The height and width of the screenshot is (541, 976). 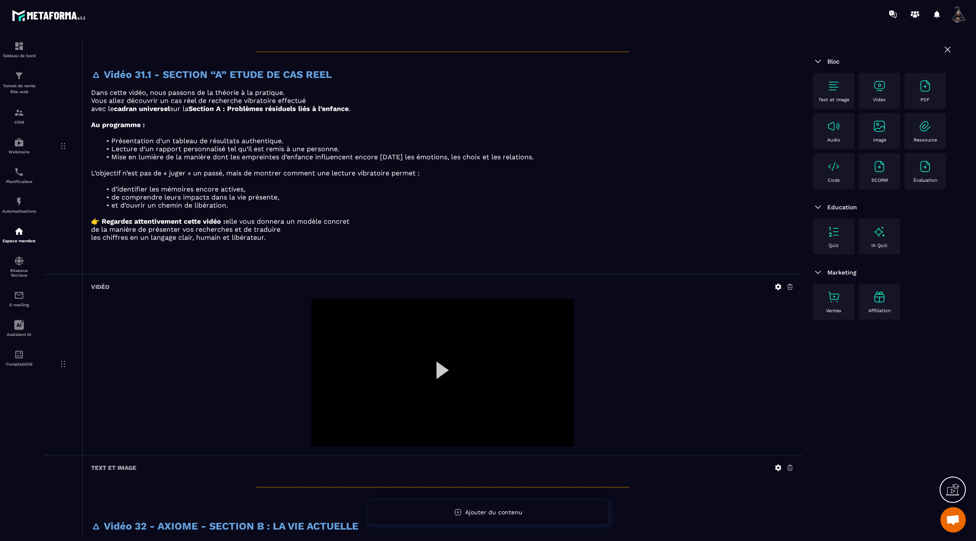 I want to click on span: de la manière de présenter vos recherches et de traduire, so click(x=186, y=229).